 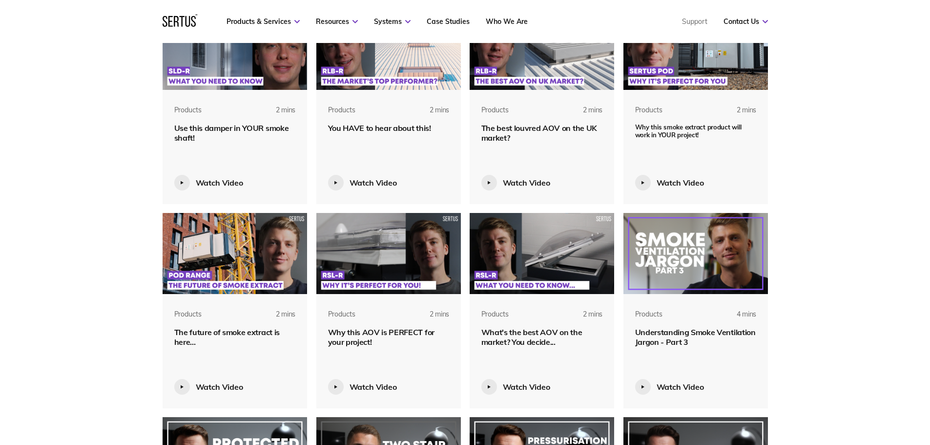 What do you see at coordinates (688, 131) in the screenshot?
I see `span: Why this smoke extract product will work in YOUR project!` at bounding box center [688, 131].